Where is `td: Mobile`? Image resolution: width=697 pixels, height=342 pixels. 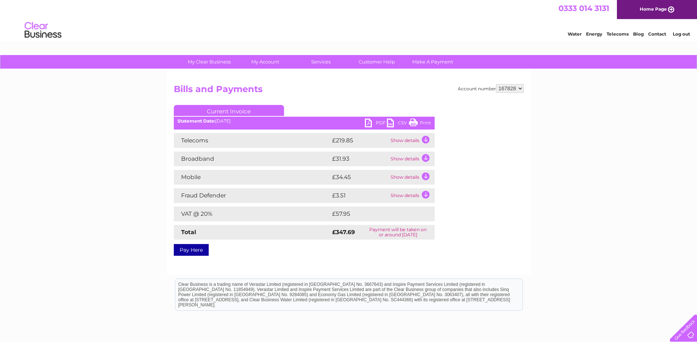
td: Mobile is located at coordinates (252, 177).